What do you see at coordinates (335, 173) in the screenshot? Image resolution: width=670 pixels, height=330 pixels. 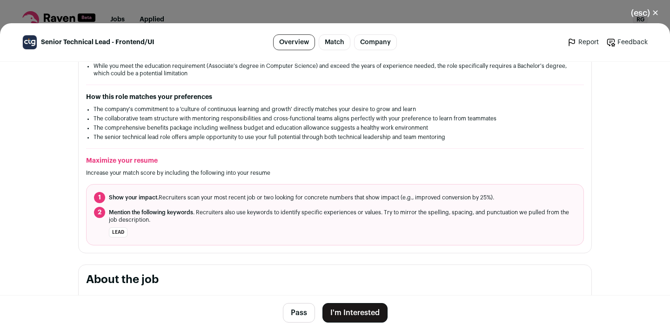 I see `p: Increase your match score by including the following into your resume` at bounding box center [335, 173].